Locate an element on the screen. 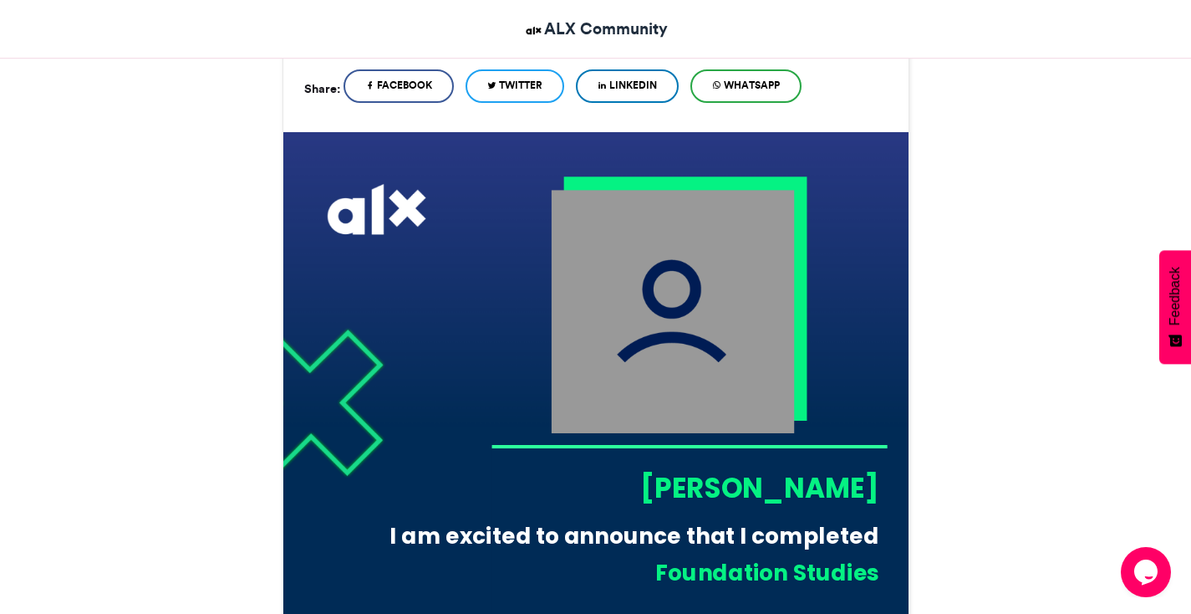 The image size is (1191, 614). a: Facebook is located at coordinates (399, 86).